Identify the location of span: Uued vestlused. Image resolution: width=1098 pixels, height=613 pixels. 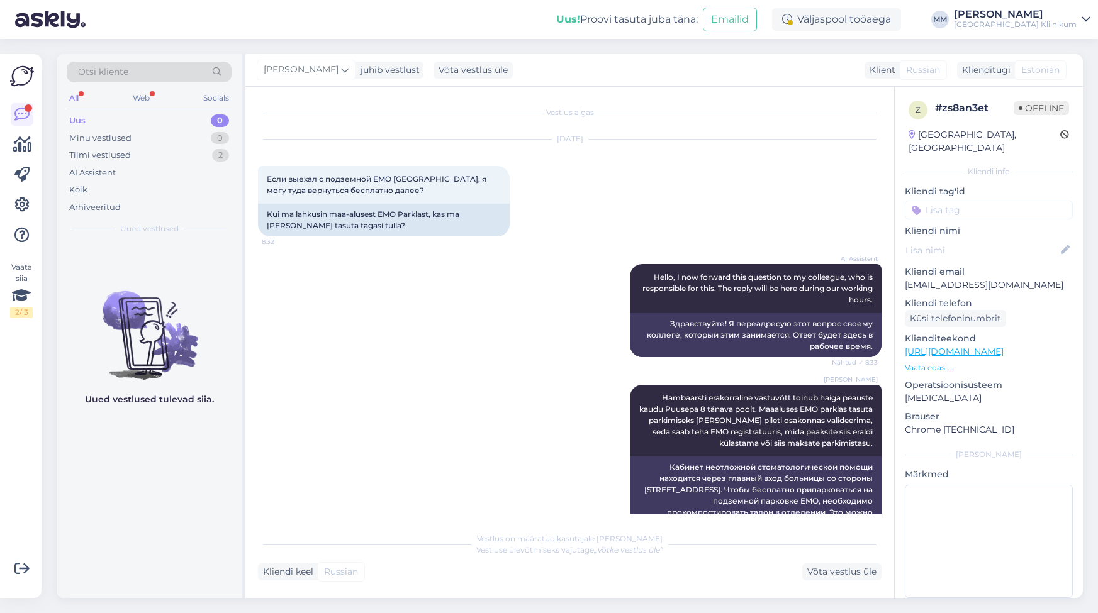
(149, 229).